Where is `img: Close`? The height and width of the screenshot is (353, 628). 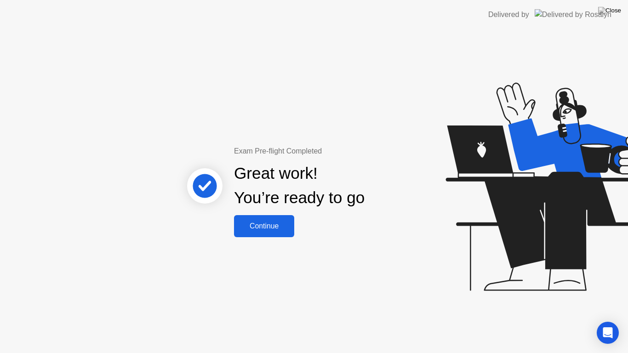 img: Close is located at coordinates (609, 11).